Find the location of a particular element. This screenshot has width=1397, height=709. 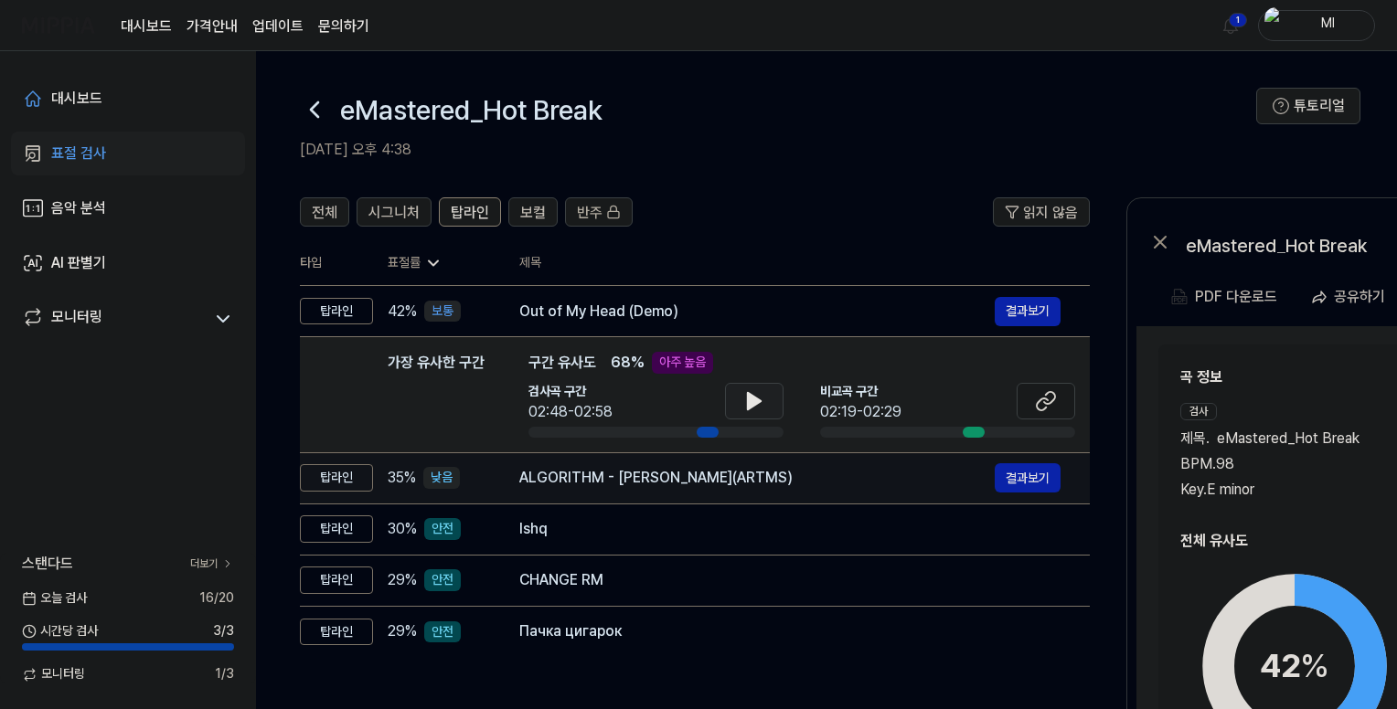

span: 오늘 검사 is located at coordinates (54, 599).